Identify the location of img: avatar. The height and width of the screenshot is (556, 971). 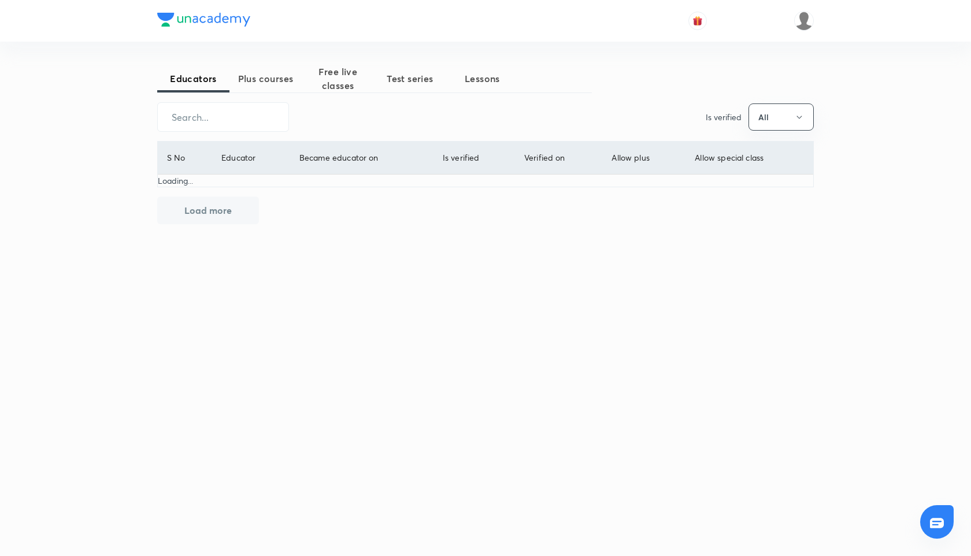
(698, 21).